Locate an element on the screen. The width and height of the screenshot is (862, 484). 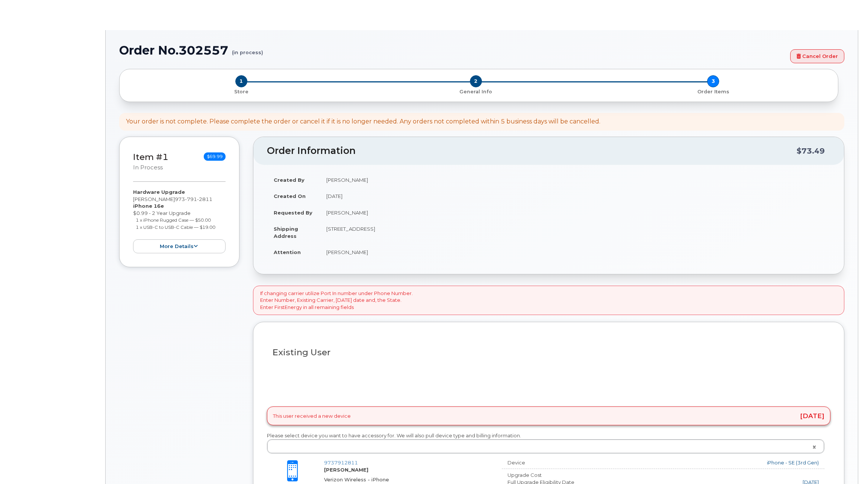
div: This user received a new device is located at coordinates (549, 416).